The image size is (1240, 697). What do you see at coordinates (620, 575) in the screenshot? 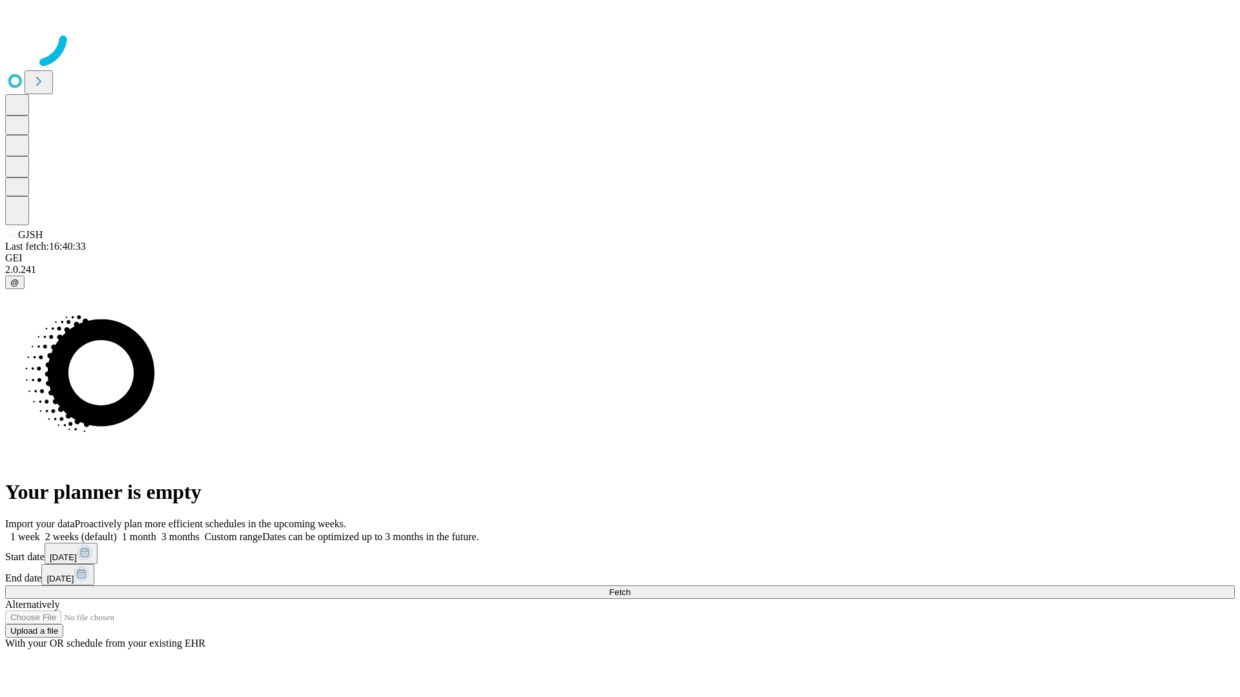
I see `div: End date` at bounding box center [620, 575].